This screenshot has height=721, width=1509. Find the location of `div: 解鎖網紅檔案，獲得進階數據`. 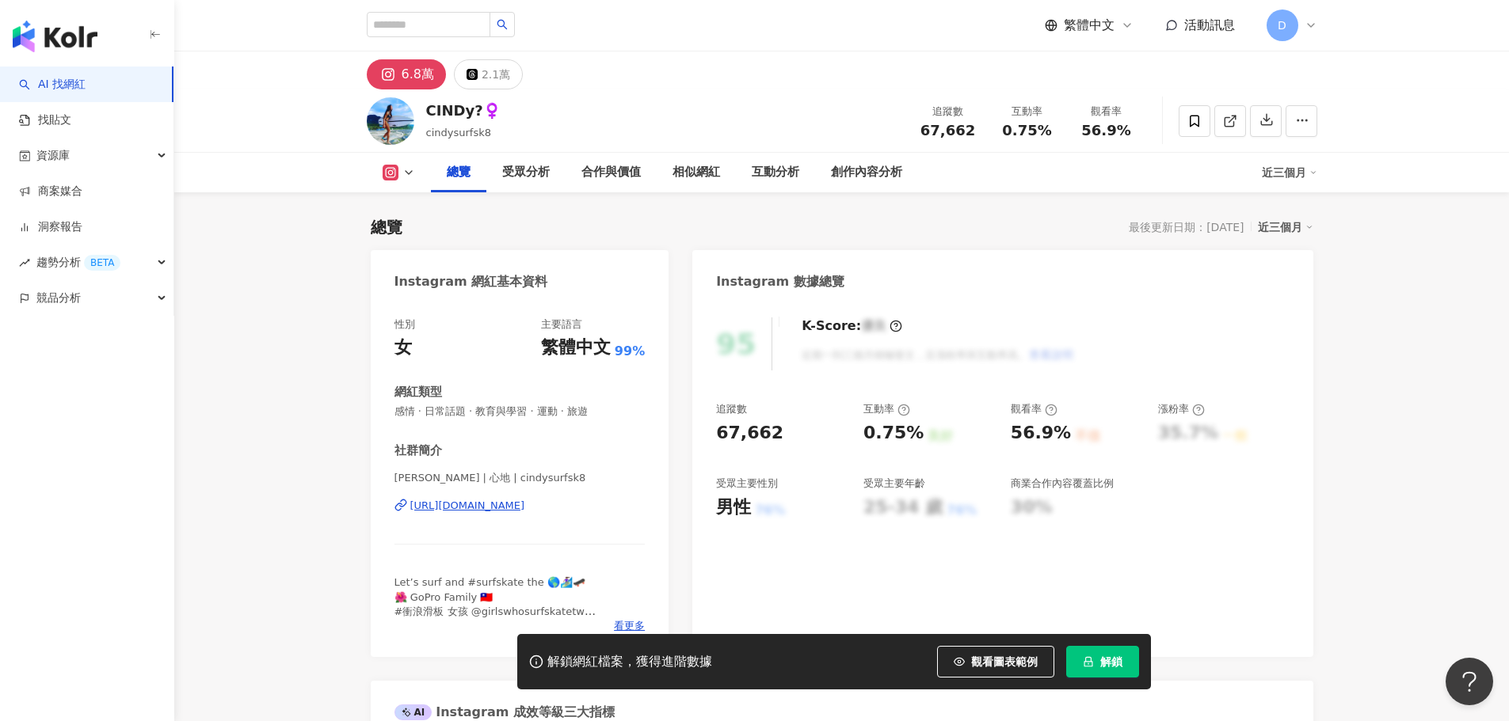

div: 解鎖網紅檔案，獲得進階數據 is located at coordinates (630, 662).